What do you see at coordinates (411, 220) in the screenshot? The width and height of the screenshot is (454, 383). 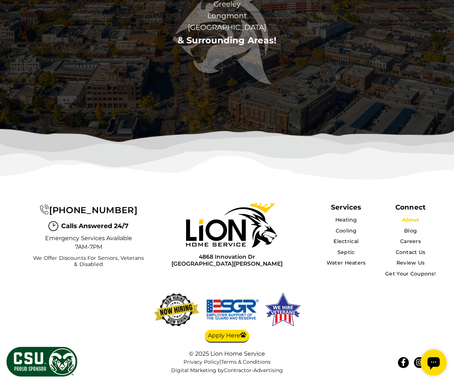 I see `a: About` at bounding box center [411, 220].